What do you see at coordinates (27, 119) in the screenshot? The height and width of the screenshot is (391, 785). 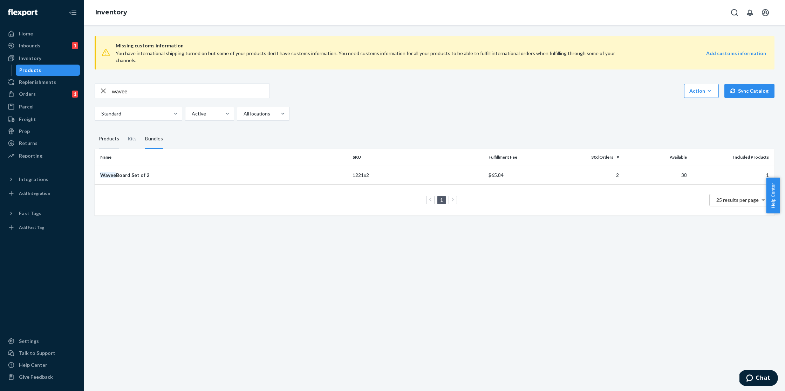 I see `div: Freight` at bounding box center [27, 119].